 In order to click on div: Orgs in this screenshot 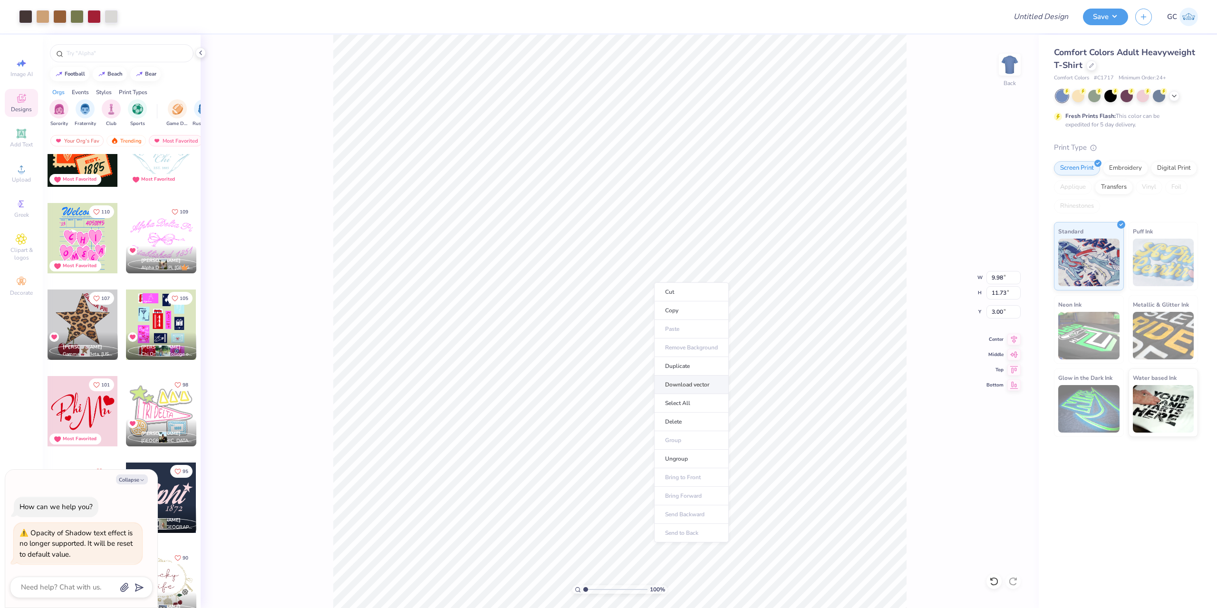, I will do `click(58, 92)`.